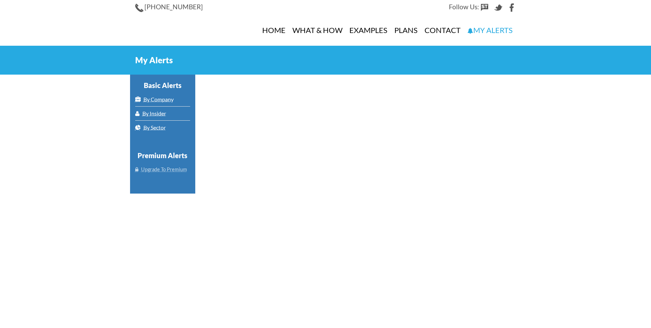 This screenshot has height=328, width=651. Describe the element at coordinates (406, 30) in the screenshot. I see `a: Plans` at that location.